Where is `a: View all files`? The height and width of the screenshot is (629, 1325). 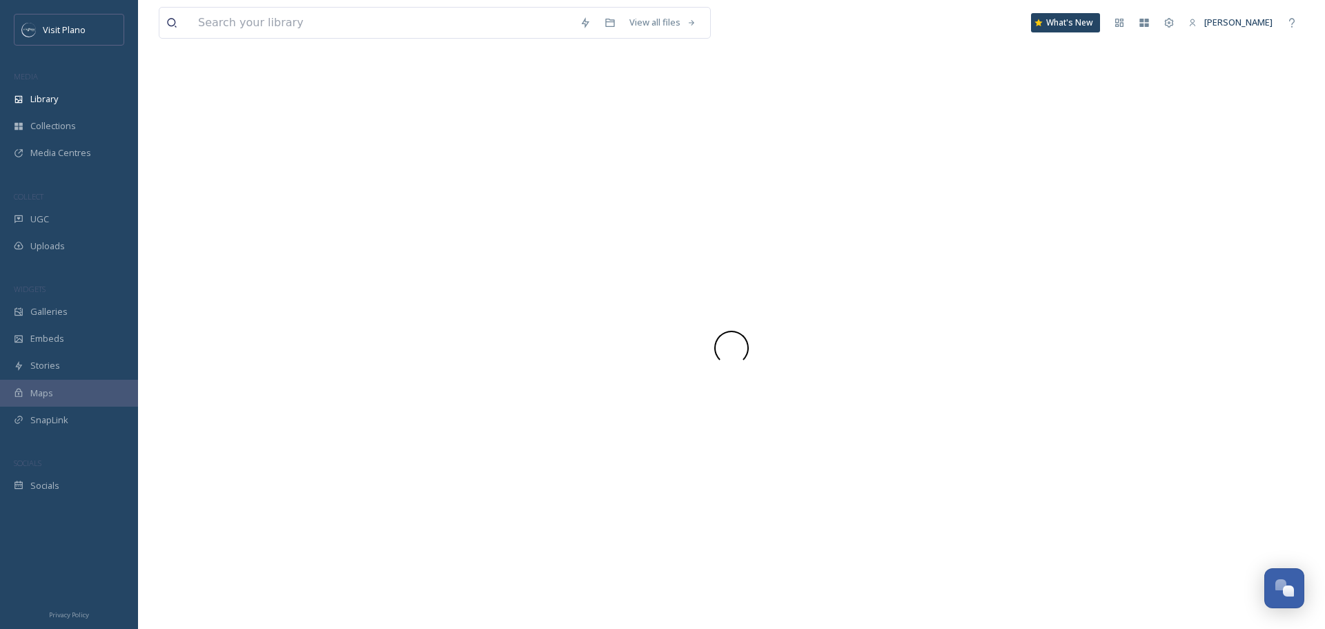
a: View all files is located at coordinates (662, 22).